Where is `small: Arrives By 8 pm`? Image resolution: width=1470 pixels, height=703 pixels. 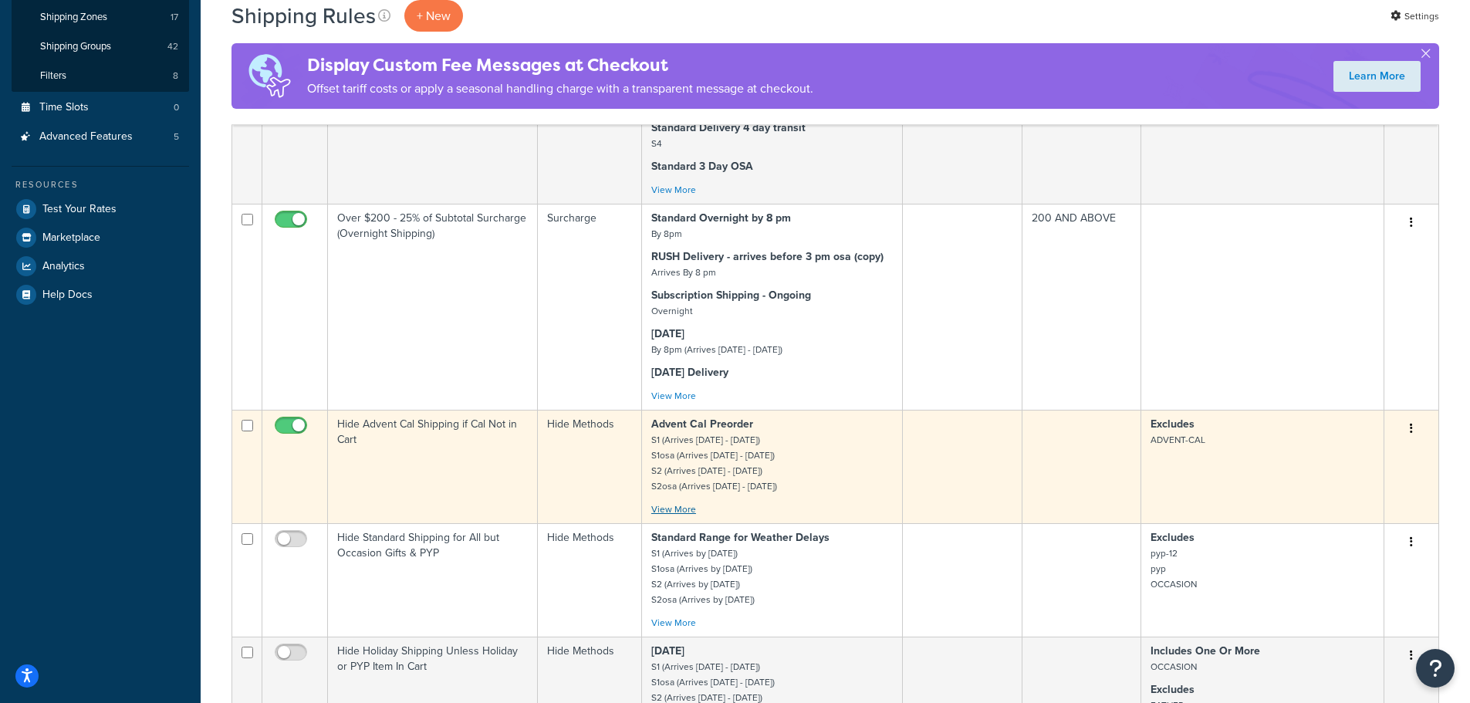
small: Arrives By 8 pm is located at coordinates (684, 272).